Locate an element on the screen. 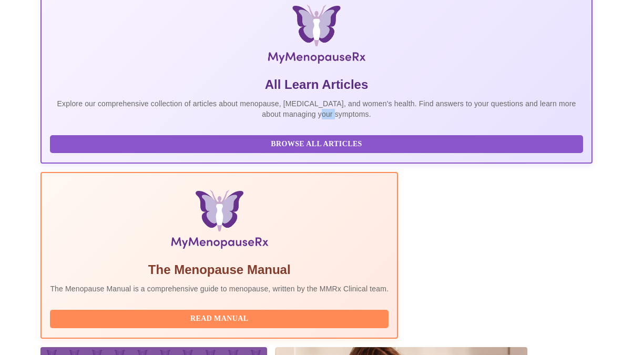 The height and width of the screenshot is (355, 633). h5: All Learn Articles is located at coordinates (316, 85).